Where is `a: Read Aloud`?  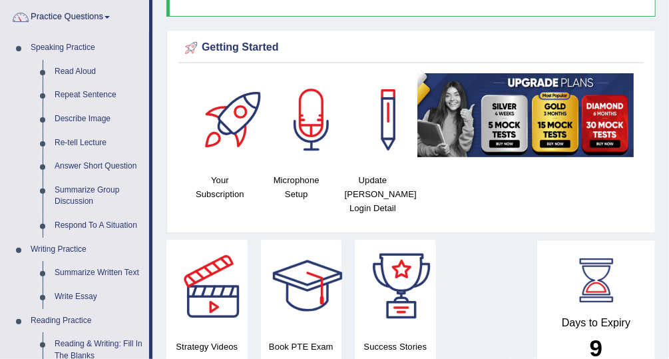
a: Read Aloud is located at coordinates (99, 72).